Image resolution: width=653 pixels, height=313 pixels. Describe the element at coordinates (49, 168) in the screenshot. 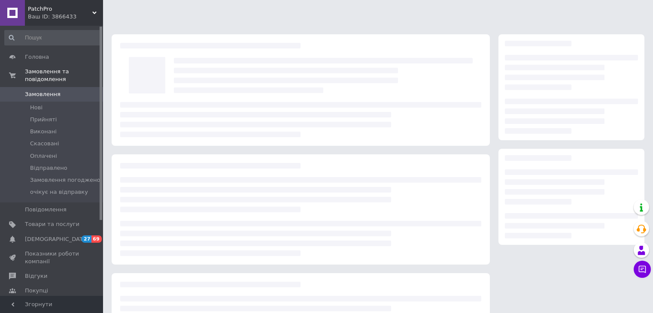

I see `span: Відправлено` at that location.